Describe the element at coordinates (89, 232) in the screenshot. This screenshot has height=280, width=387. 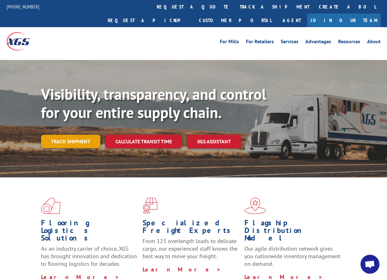
I see `h1: Flooring Logistics Solutions` at that location.